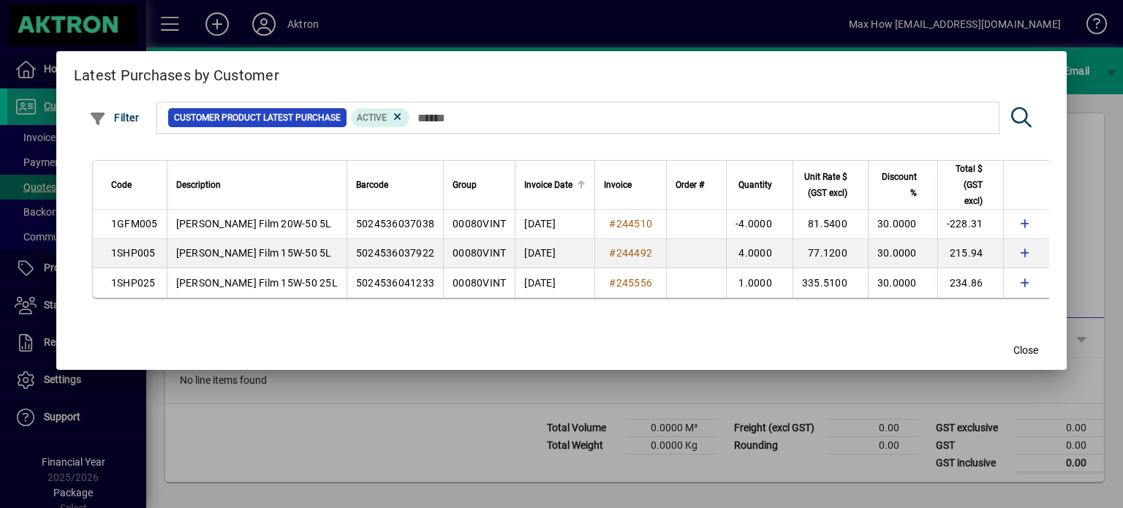  Describe the element at coordinates (830, 283) in the screenshot. I see `td: 335.5100` at that location.